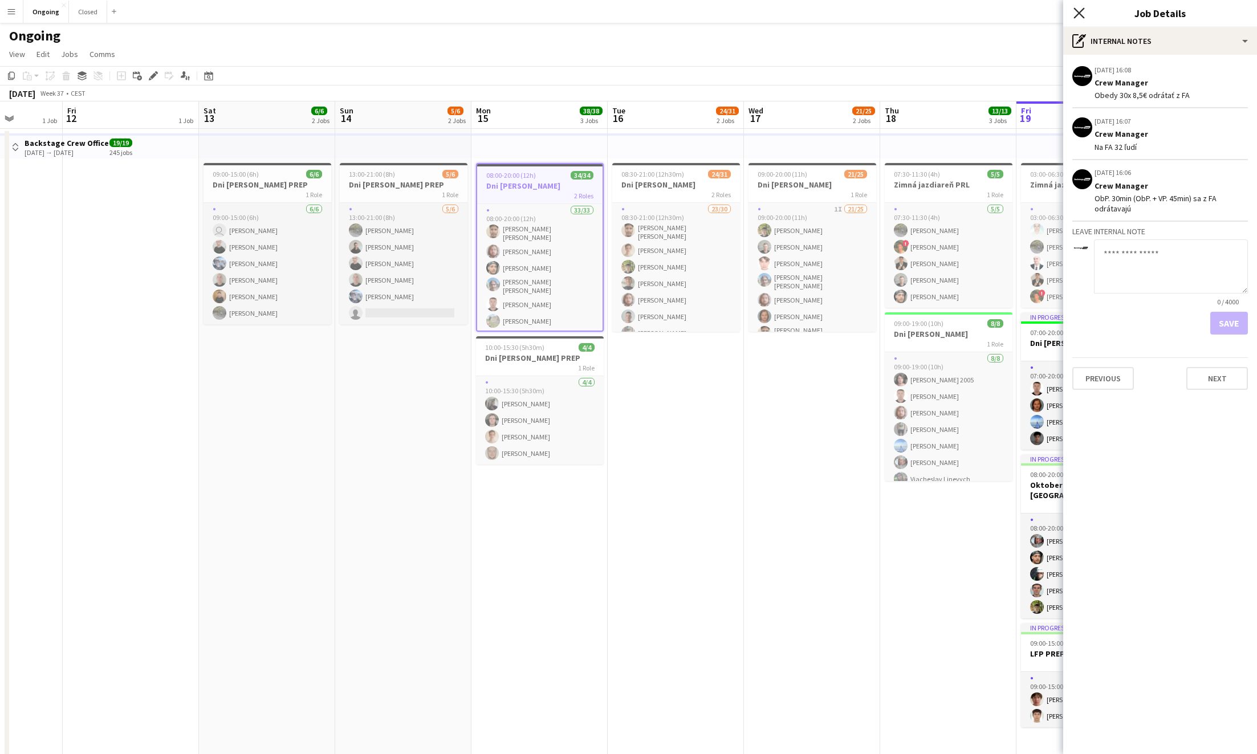 The image size is (1257, 754). Describe the element at coordinates (1026, 111) in the screenshot. I see `span: Fri` at that location.